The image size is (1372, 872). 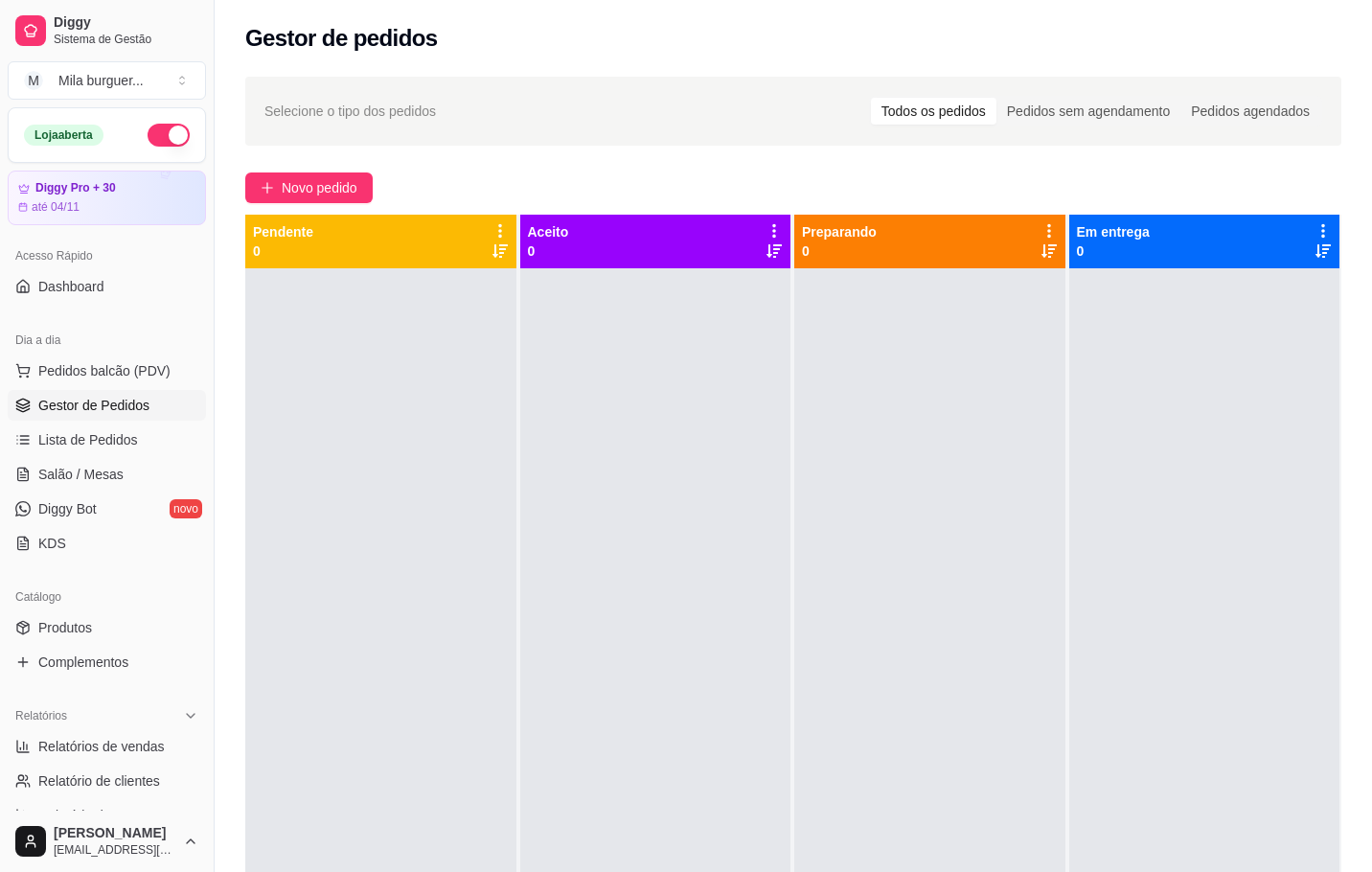 I want to click on div: Todos os pedidos, so click(x=934, y=111).